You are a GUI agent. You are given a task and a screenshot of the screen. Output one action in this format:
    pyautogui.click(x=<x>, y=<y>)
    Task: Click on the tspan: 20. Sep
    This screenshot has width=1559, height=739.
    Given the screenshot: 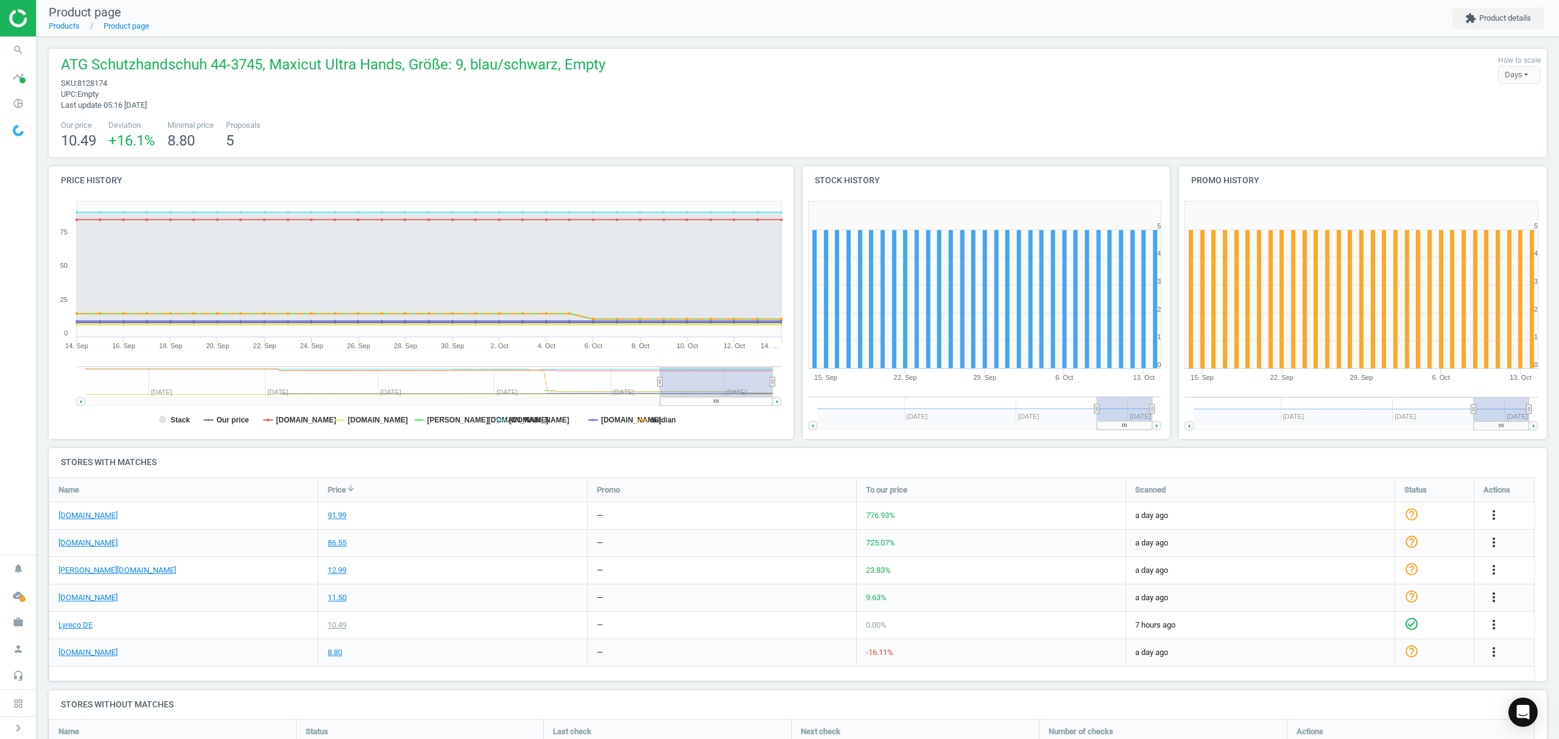 What is the action you would take?
    pyautogui.click(x=217, y=346)
    